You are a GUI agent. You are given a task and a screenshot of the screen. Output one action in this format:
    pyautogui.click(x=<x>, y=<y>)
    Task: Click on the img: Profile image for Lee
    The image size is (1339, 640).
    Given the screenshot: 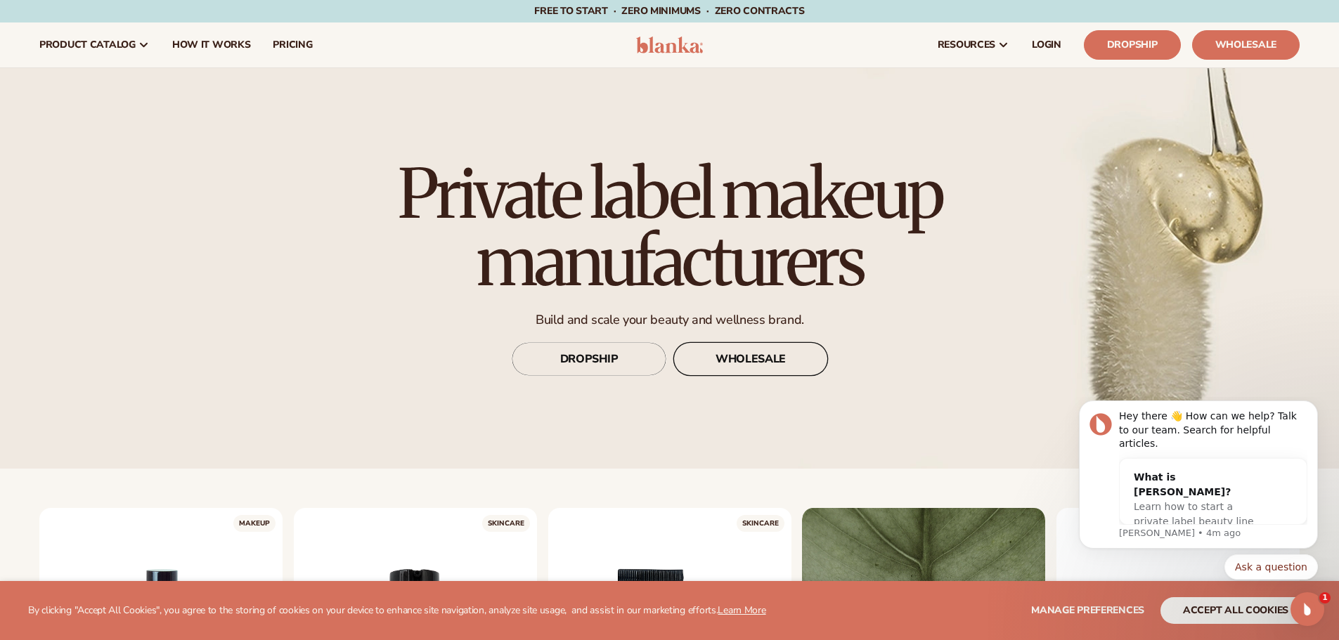 What is the action you would take?
    pyautogui.click(x=43, y=27)
    